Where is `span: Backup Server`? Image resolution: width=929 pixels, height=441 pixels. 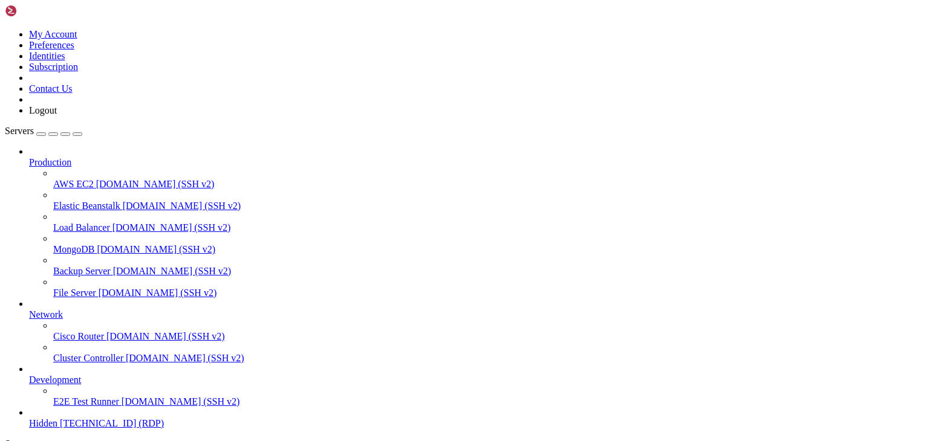 span: Backup Server is located at coordinates (82, 271).